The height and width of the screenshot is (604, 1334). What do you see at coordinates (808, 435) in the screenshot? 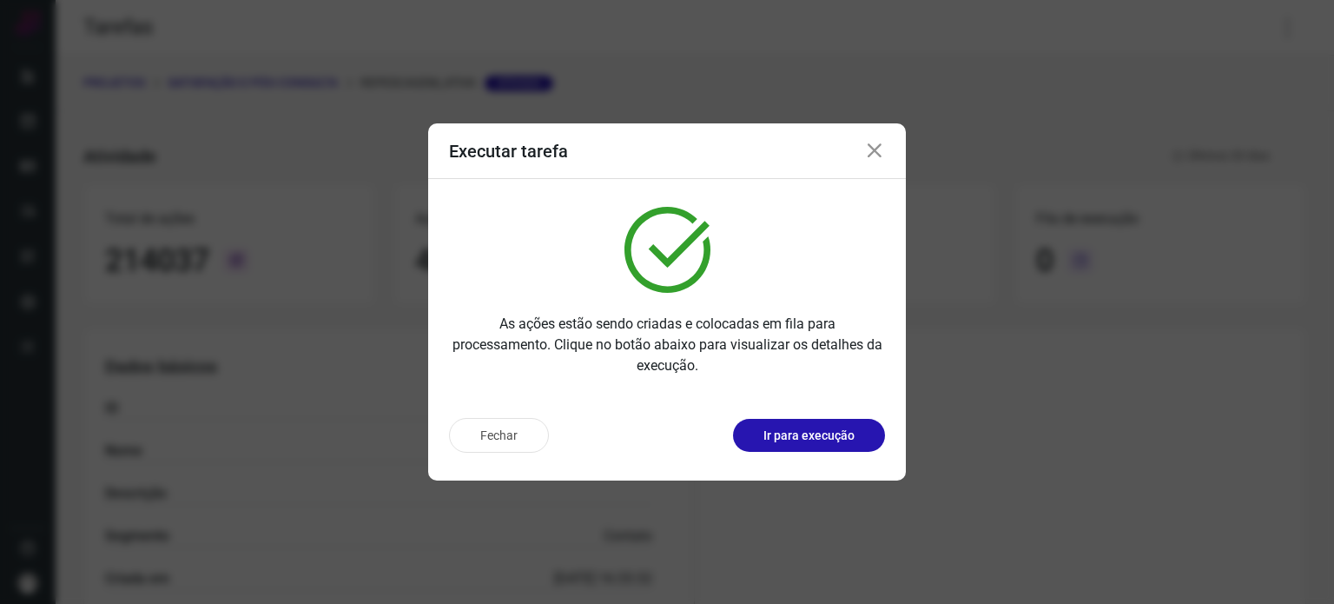
I see `button: Ir para execução` at bounding box center [808, 435].